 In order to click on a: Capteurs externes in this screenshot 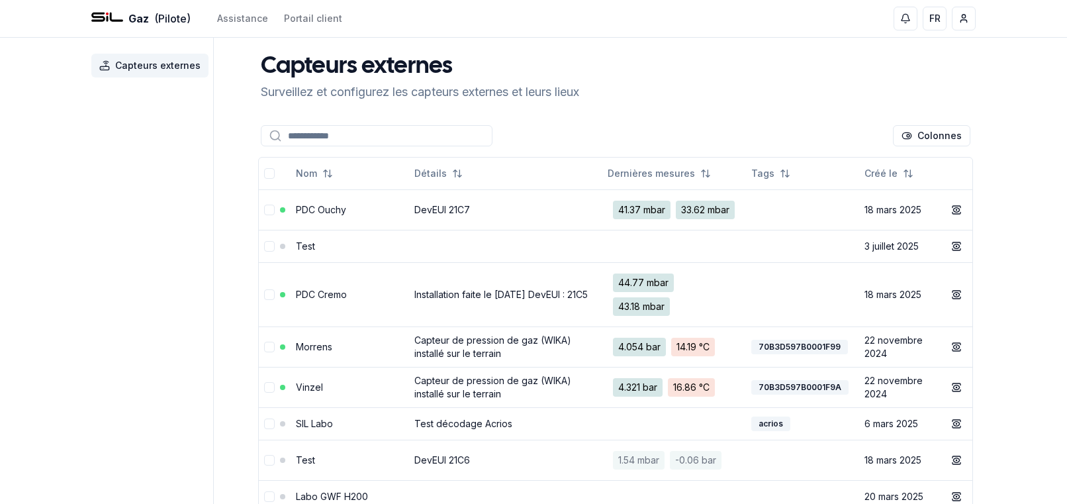, I will do `click(152, 66)`.